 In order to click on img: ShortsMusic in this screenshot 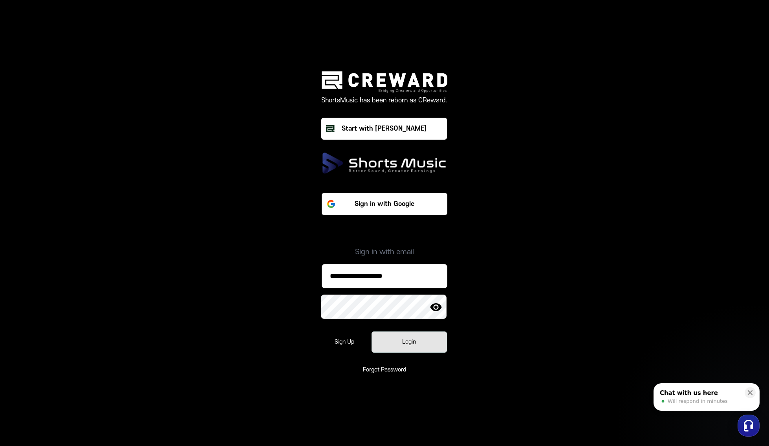, I will do `click(384, 163)`.